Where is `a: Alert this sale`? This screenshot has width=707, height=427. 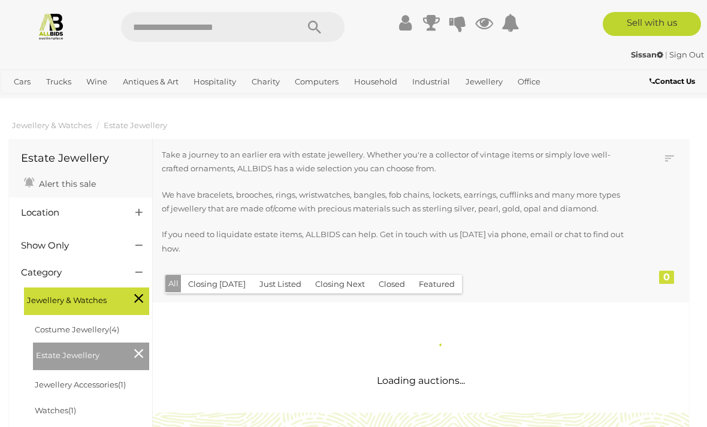
a: Alert this sale is located at coordinates (60, 183).